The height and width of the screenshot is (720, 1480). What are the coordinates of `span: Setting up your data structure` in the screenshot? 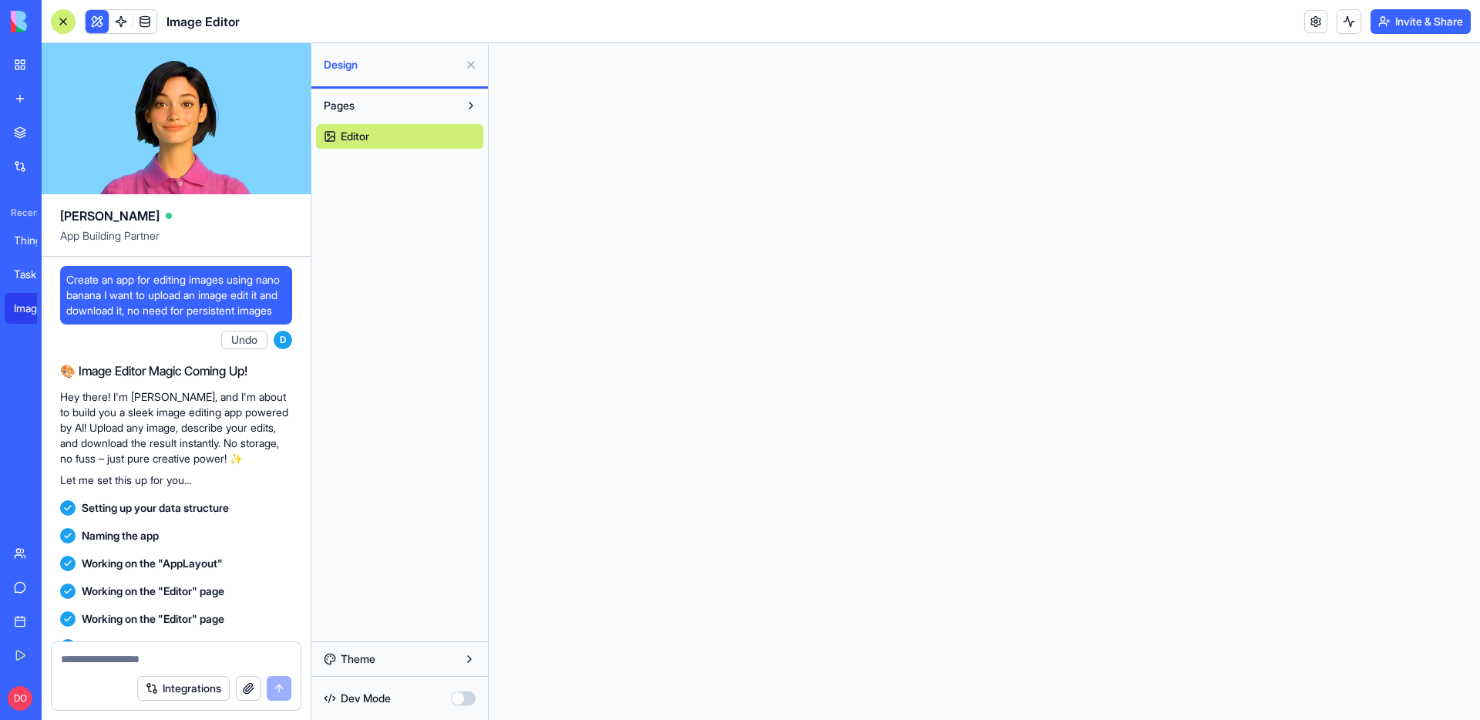 It's located at (155, 508).